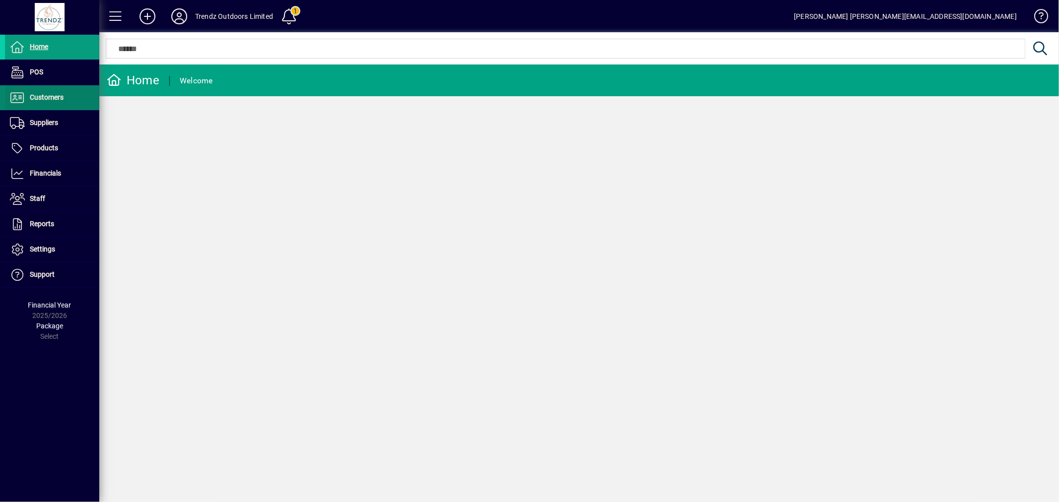 The width and height of the screenshot is (1059, 502). What do you see at coordinates (52, 250) in the screenshot?
I see `a: Settings` at bounding box center [52, 250].